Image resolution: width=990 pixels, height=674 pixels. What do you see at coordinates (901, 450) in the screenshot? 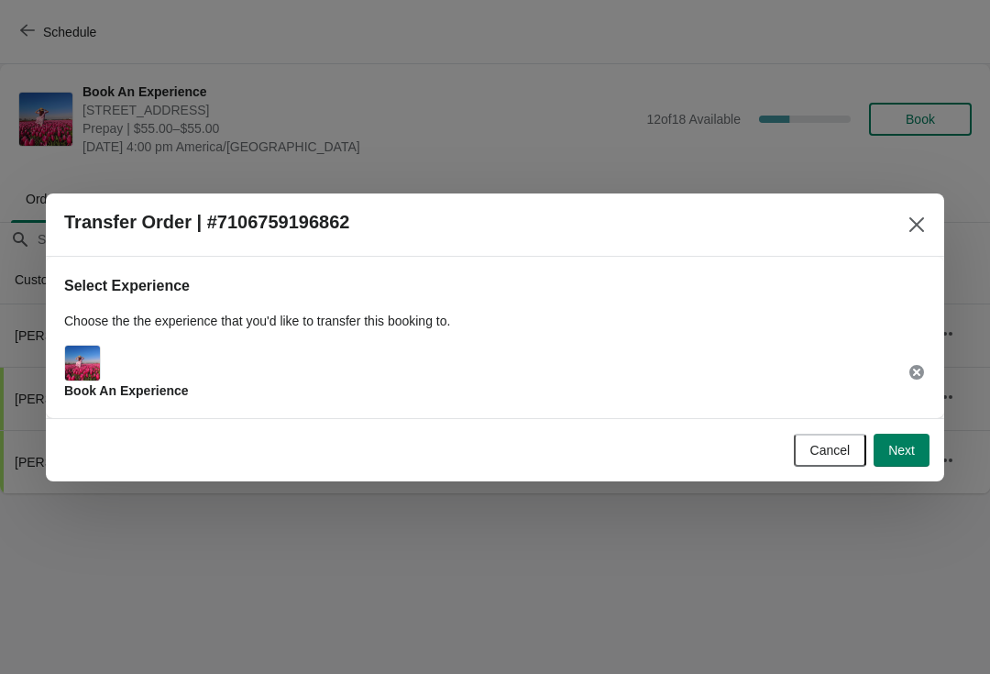
I see `button: Next` at bounding box center [901, 450].